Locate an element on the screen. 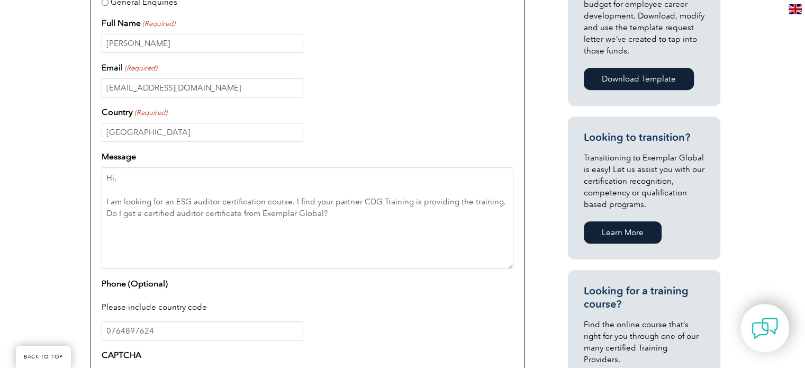 This screenshot has height=368, width=805. label: Phone (Optional) is located at coordinates (134, 284).